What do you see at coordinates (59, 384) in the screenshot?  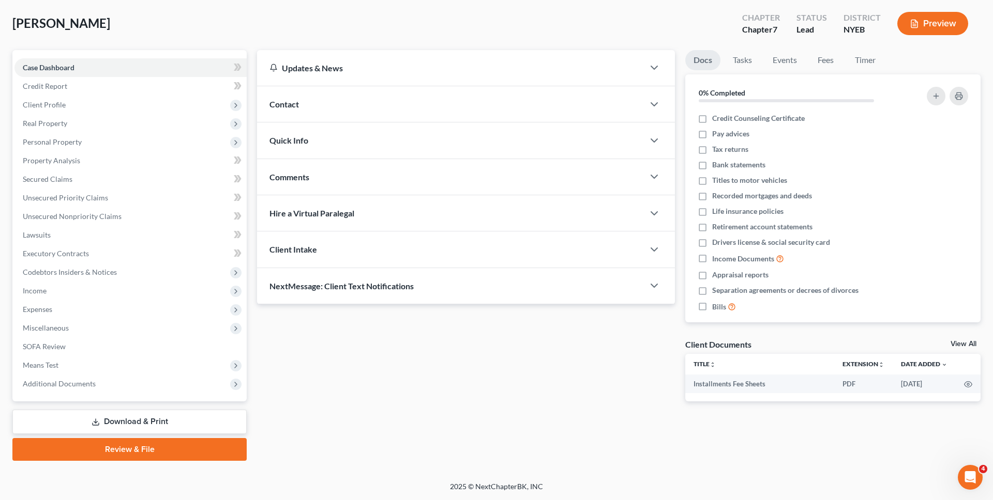 I see `span: Additional Documents` at bounding box center [59, 384].